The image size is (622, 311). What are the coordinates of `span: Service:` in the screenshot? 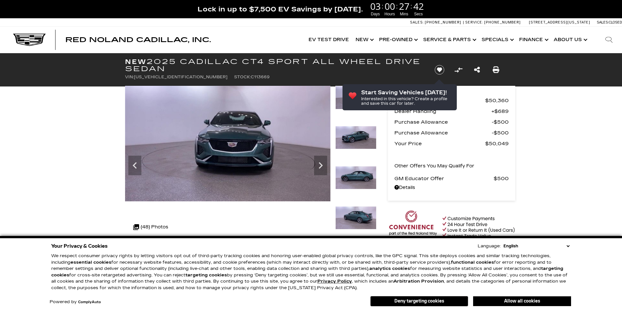 It's located at (474, 22).